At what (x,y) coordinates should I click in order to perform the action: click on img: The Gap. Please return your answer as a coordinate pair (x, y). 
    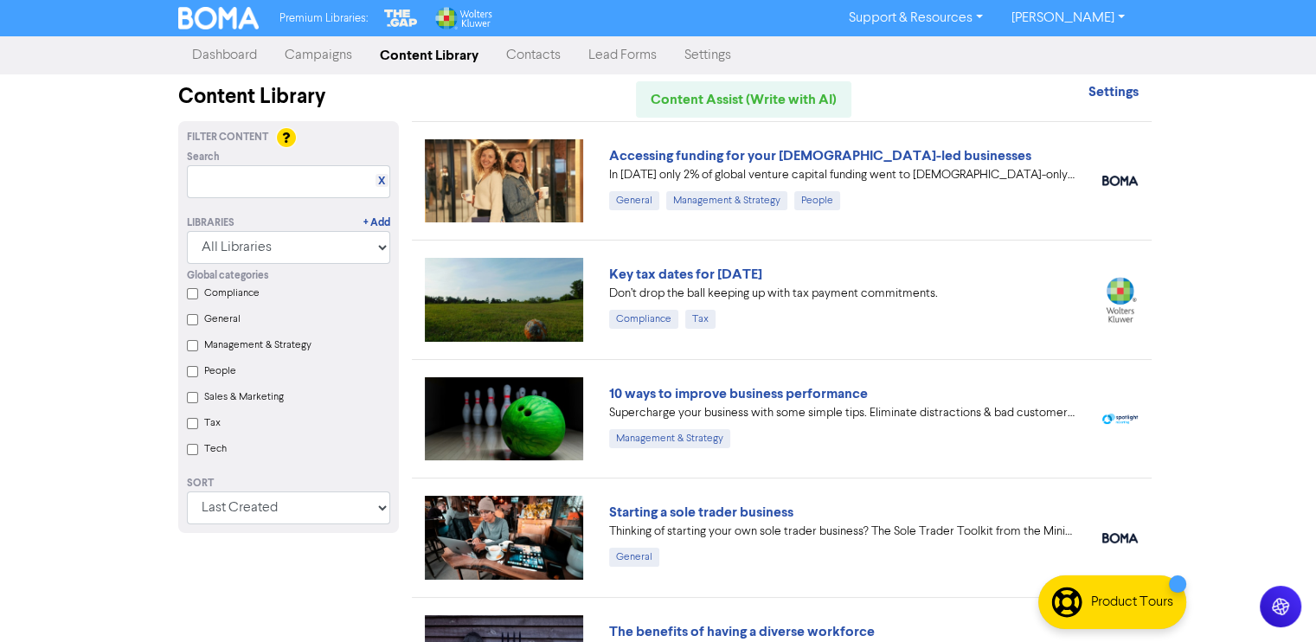
    Looking at the image, I should click on (401, 18).